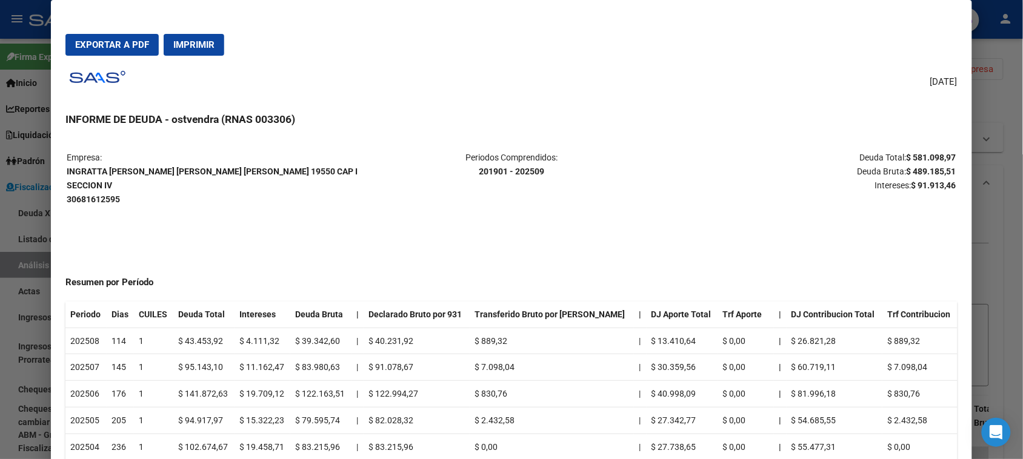  What do you see at coordinates (262, 368) in the screenshot?
I see `td: $ 11.162,47` at bounding box center [262, 368].